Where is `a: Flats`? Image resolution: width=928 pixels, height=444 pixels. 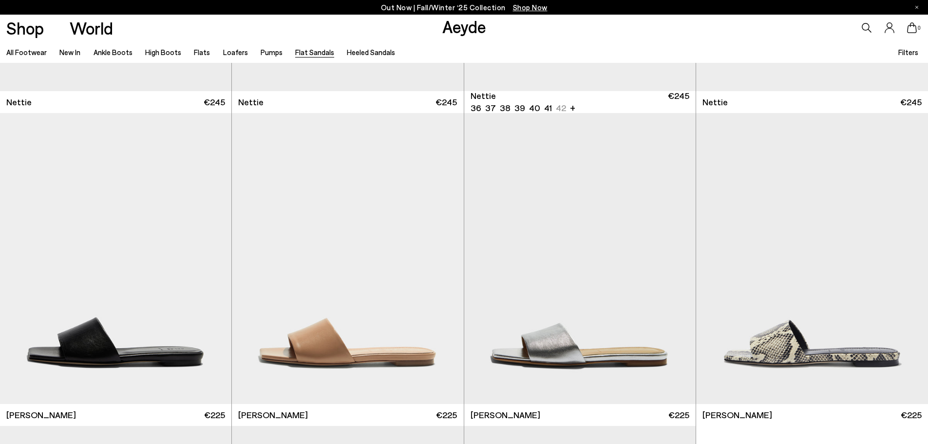 a: Flats is located at coordinates (202, 52).